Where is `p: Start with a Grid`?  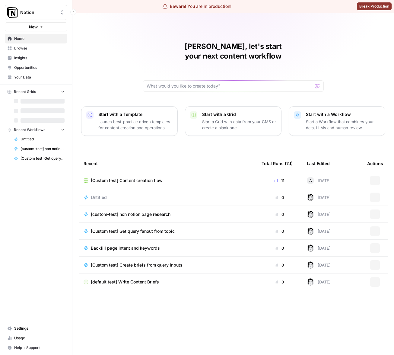
p: Start with a Grid is located at coordinates (239, 114).